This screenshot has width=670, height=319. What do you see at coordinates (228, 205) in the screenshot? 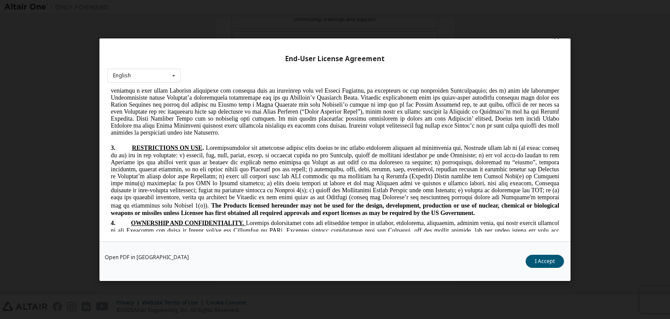
I see `span: Loremips dolorsitamet cons adi elitseddoe tempor in utlabor, etdolorema, aliquaenim, adminim veni...` at bounding box center [228, 205].